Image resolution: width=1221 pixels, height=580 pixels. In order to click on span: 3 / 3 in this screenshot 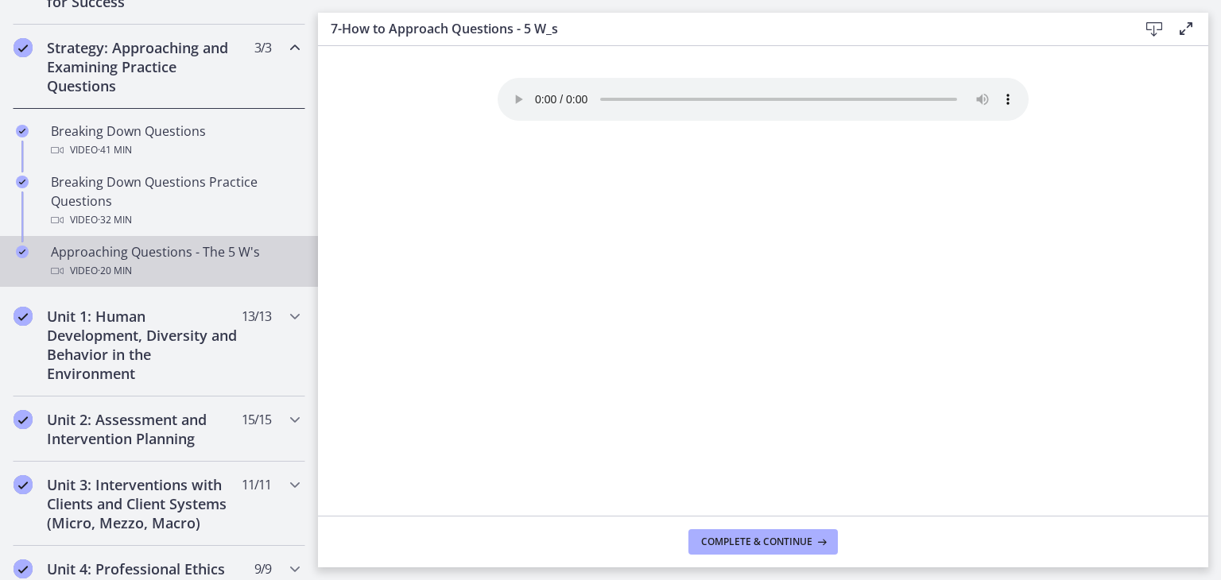, I will do `click(262, 48)`.